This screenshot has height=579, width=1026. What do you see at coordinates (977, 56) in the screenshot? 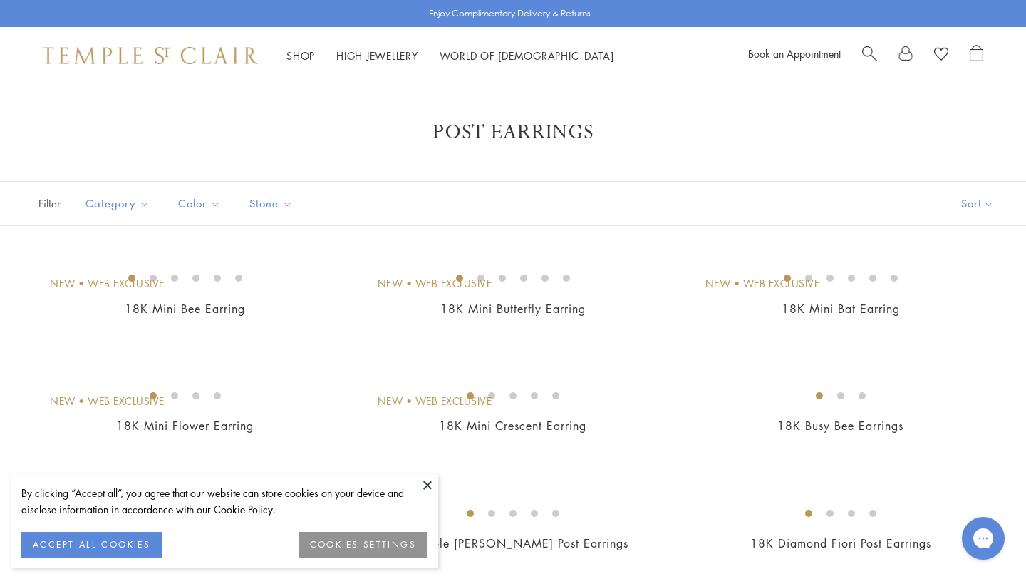
I see `a: Open Shopping Bag` at bounding box center [977, 56].